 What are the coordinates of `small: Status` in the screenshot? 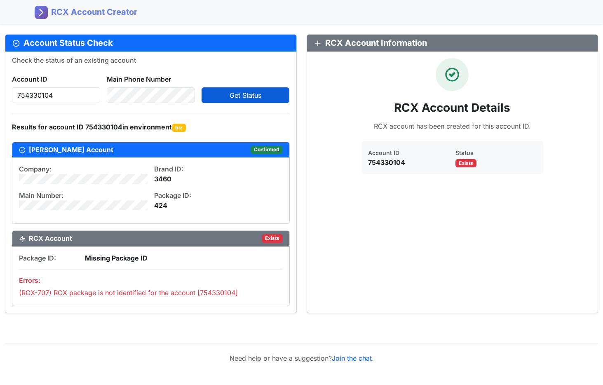 It's located at (465, 153).